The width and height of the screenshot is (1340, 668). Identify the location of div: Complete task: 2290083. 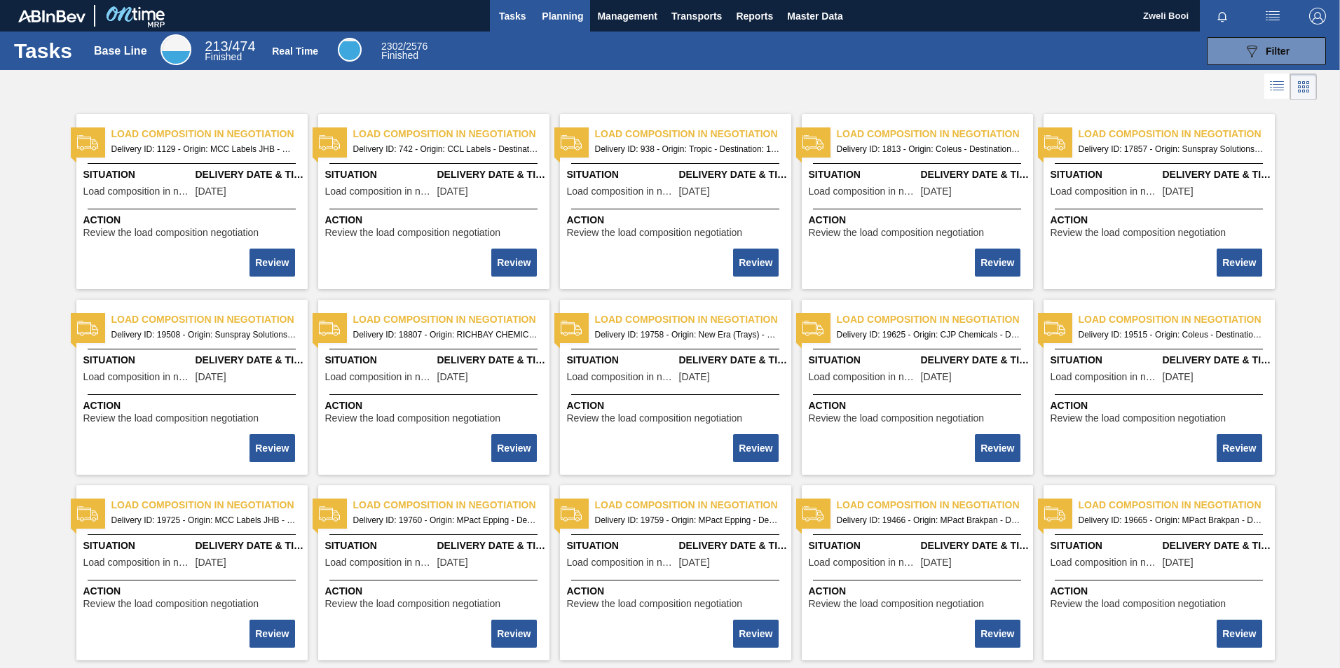
(999, 634).